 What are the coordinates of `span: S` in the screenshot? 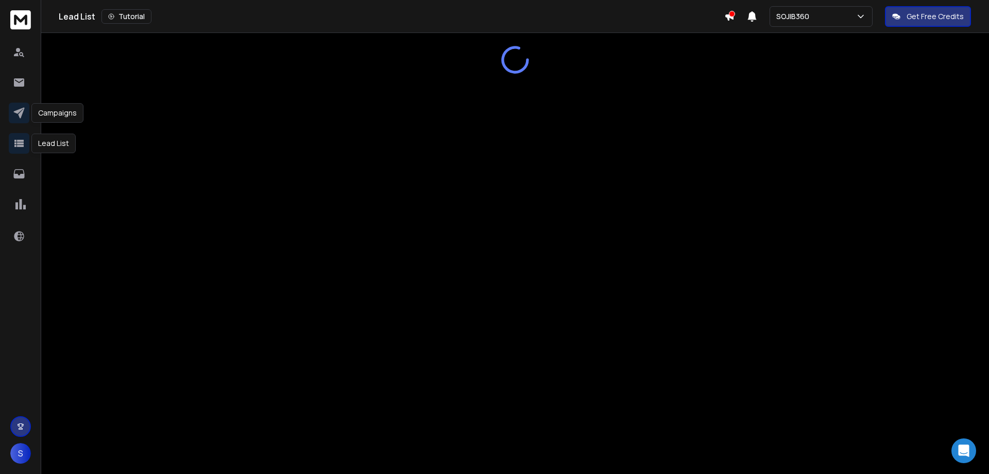 It's located at (21, 453).